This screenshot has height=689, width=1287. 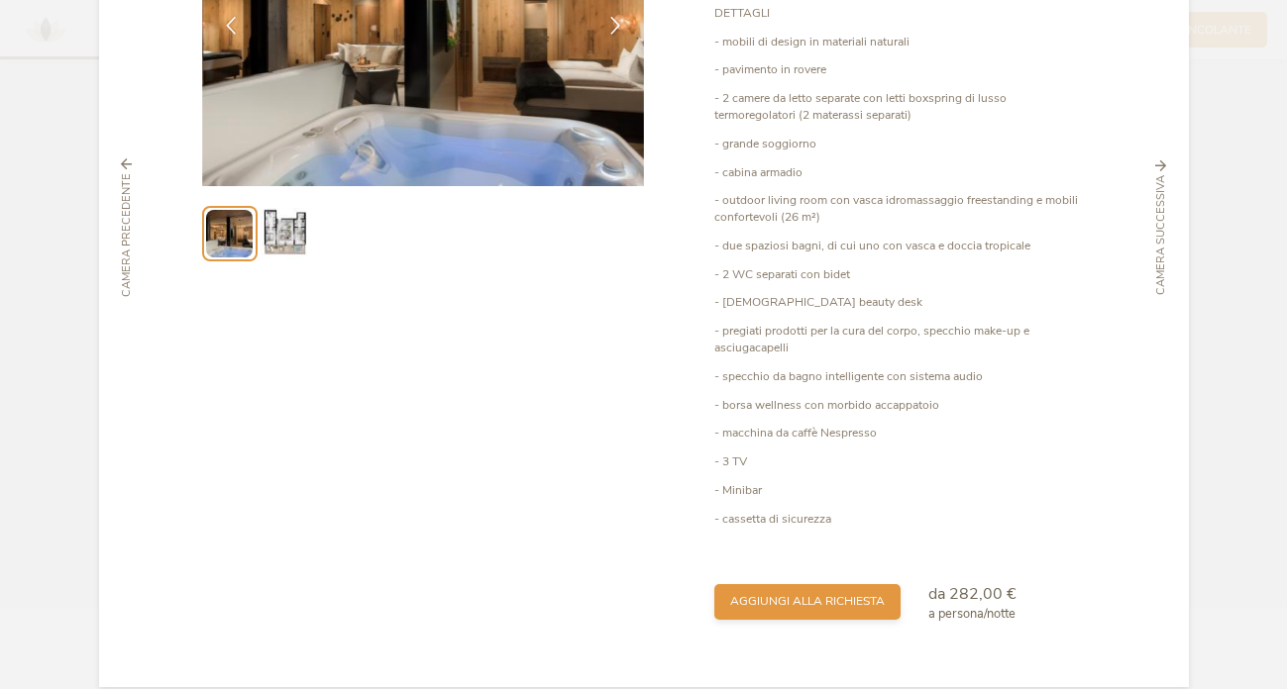 I want to click on p: - outdoor living room con vasca idromassaggio freestanding e mobili confortevoli (26 m²), so click(x=899, y=209).